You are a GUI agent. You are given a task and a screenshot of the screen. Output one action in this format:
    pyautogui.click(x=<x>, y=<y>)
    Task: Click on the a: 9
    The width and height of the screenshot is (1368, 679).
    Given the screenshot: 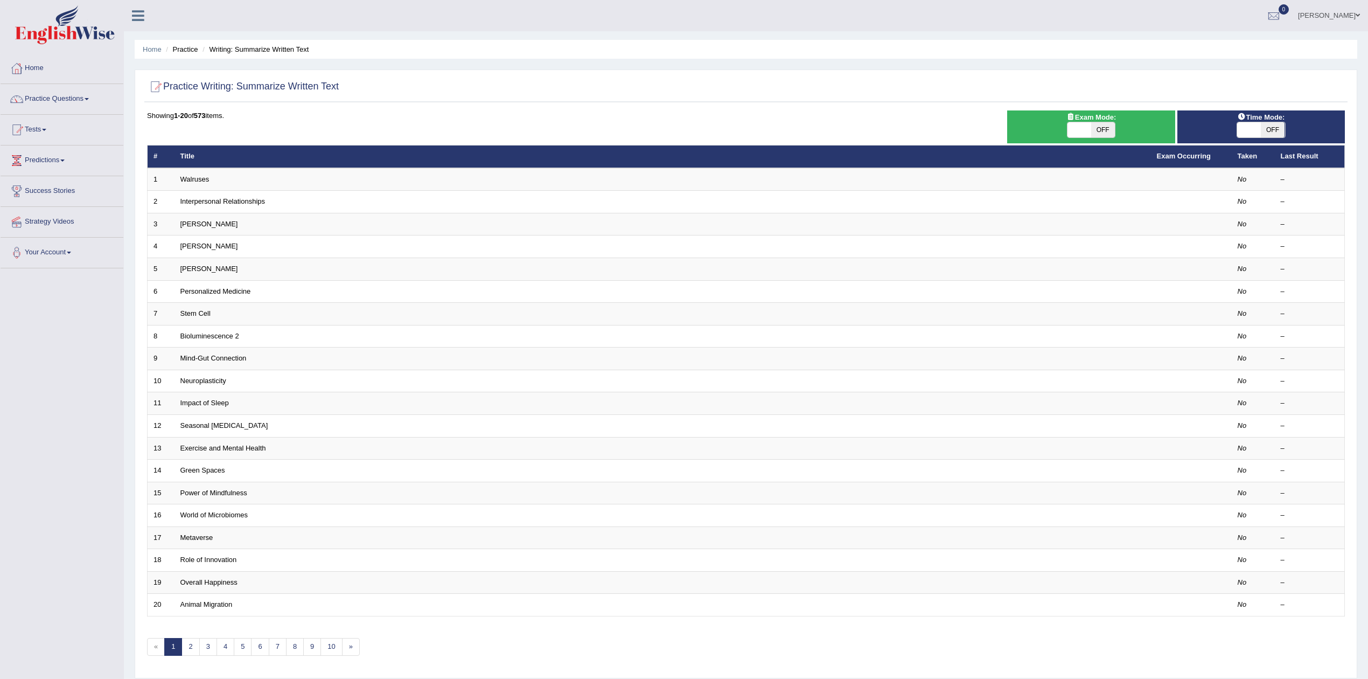 What is the action you would take?
    pyautogui.click(x=312, y=646)
    